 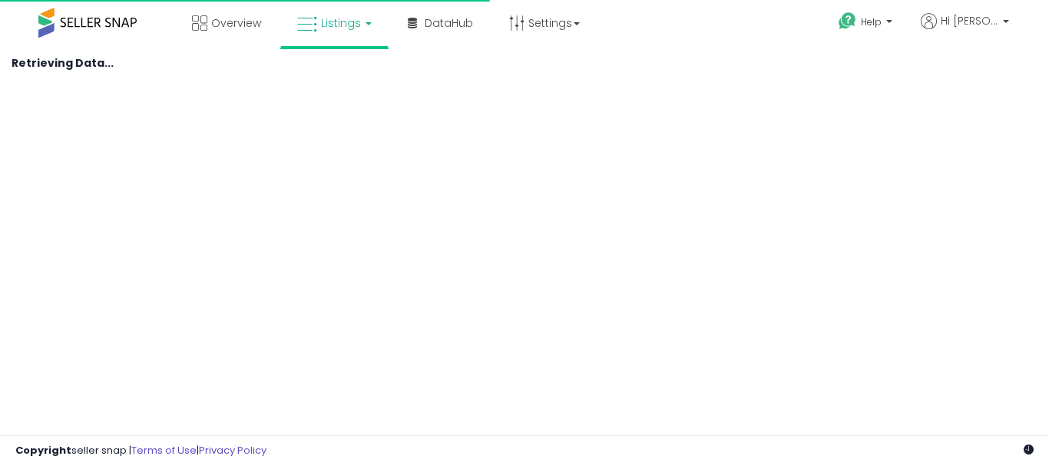 I want to click on span: DataHub, so click(x=448, y=23).